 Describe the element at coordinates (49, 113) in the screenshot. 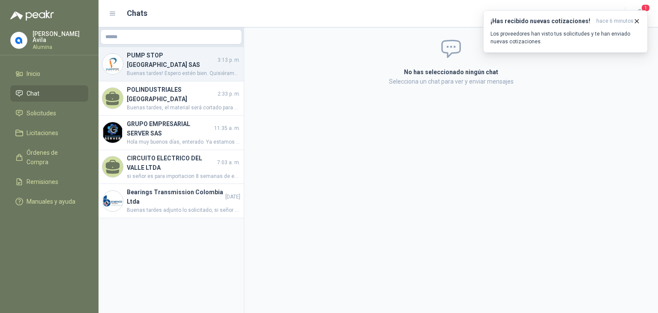

I see `a: Solicitudes` at that location.